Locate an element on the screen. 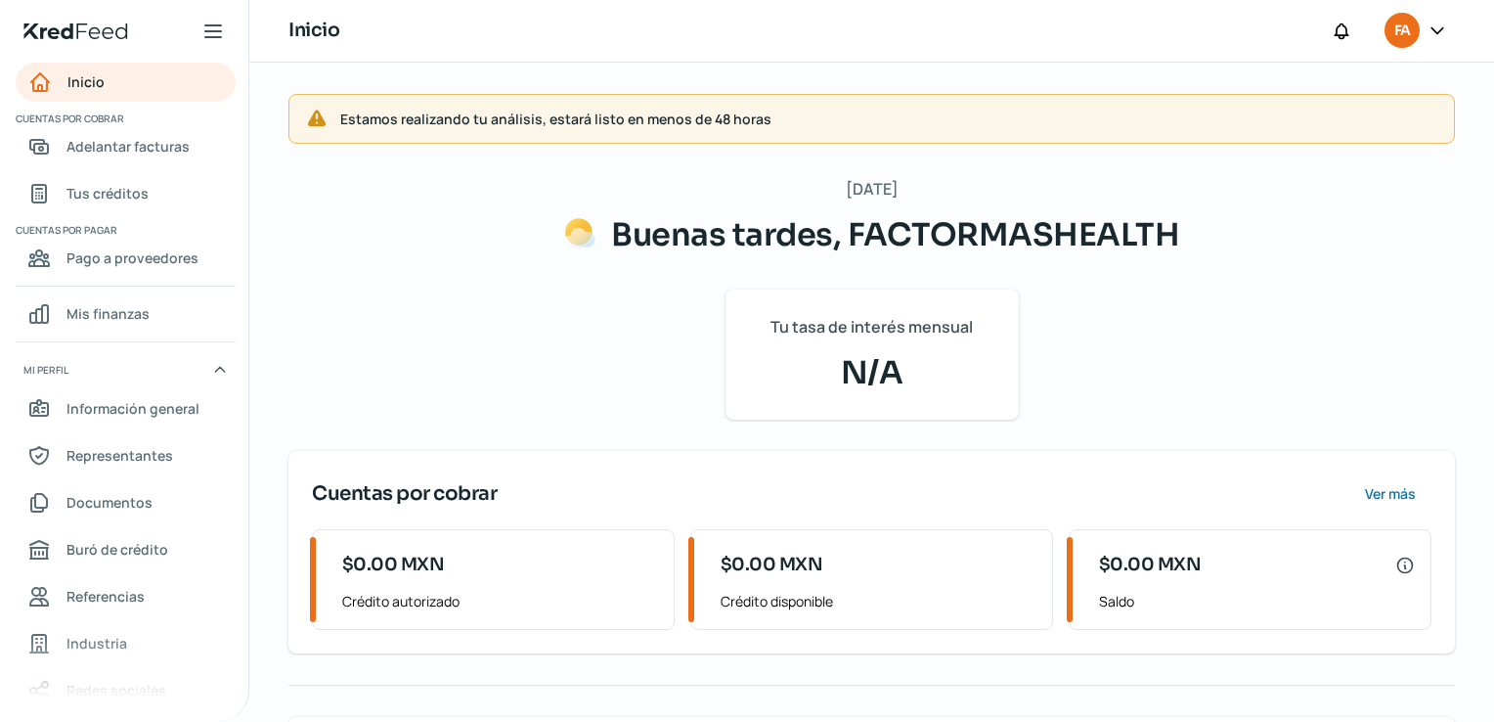 Image resolution: width=1494 pixels, height=722 pixels. span: Información general is located at coordinates (133, 408).